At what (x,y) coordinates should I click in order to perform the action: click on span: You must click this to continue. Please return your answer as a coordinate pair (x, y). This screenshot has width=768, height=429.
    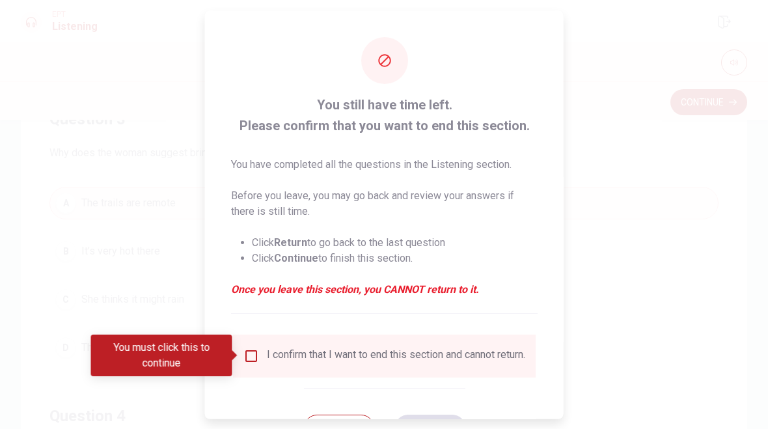
    Looking at the image, I should click on (251, 356).